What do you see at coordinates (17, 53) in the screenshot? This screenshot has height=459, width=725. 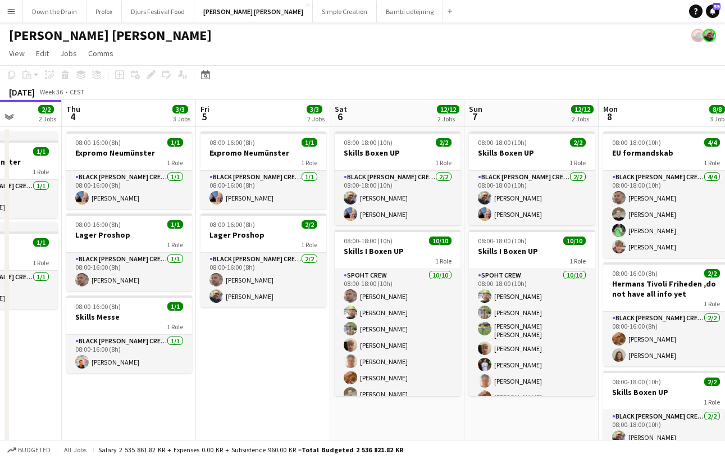 I see `span: View` at bounding box center [17, 53].